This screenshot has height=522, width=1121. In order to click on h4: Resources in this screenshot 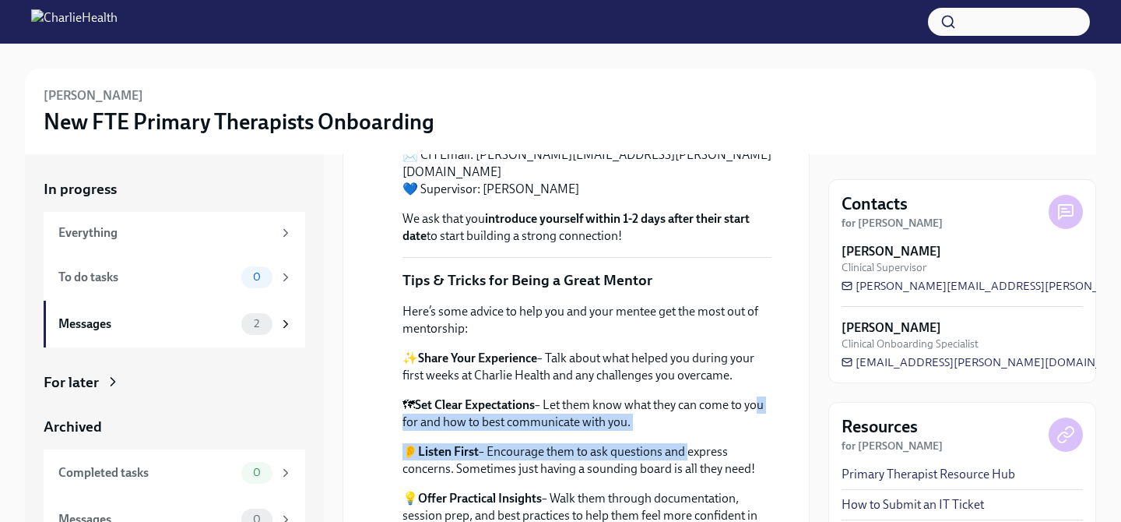, I will do `click(880, 427)`.